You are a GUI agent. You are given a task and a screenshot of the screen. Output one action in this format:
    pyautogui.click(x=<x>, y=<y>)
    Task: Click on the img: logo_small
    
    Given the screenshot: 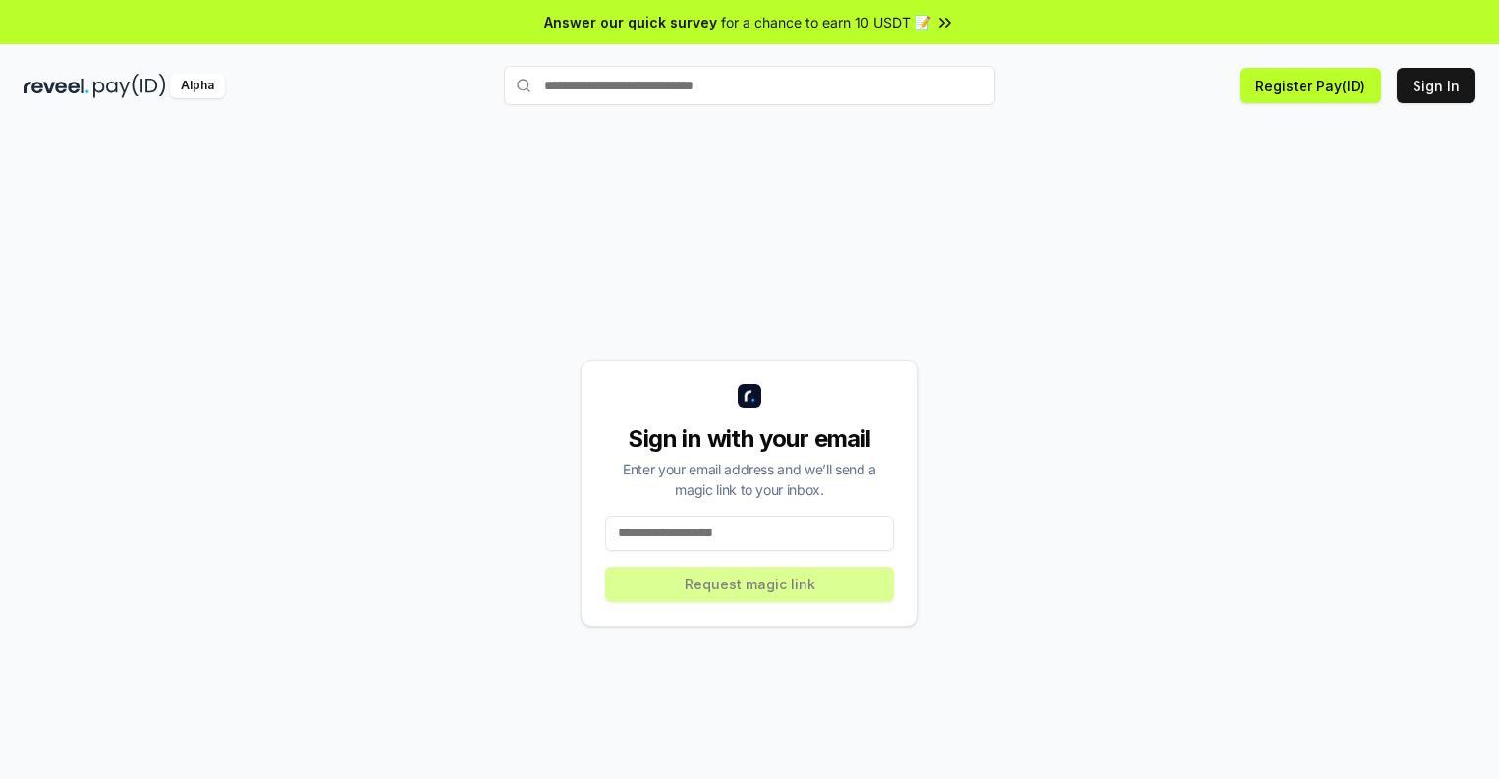 What is the action you would take?
    pyautogui.click(x=750, y=396)
    